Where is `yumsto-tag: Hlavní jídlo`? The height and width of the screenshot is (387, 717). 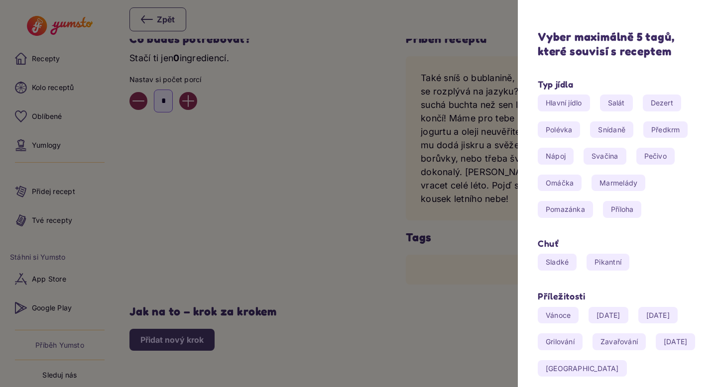
yumsto-tag: Hlavní jídlo is located at coordinates (564, 103).